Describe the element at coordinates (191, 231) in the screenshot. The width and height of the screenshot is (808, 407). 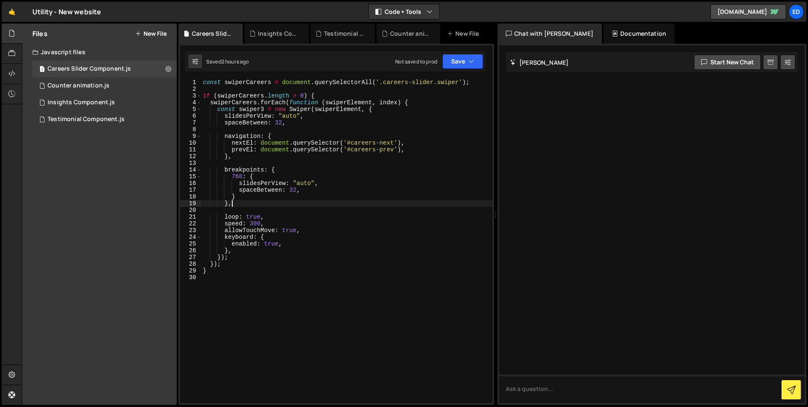
I see `div: 23` at that location.